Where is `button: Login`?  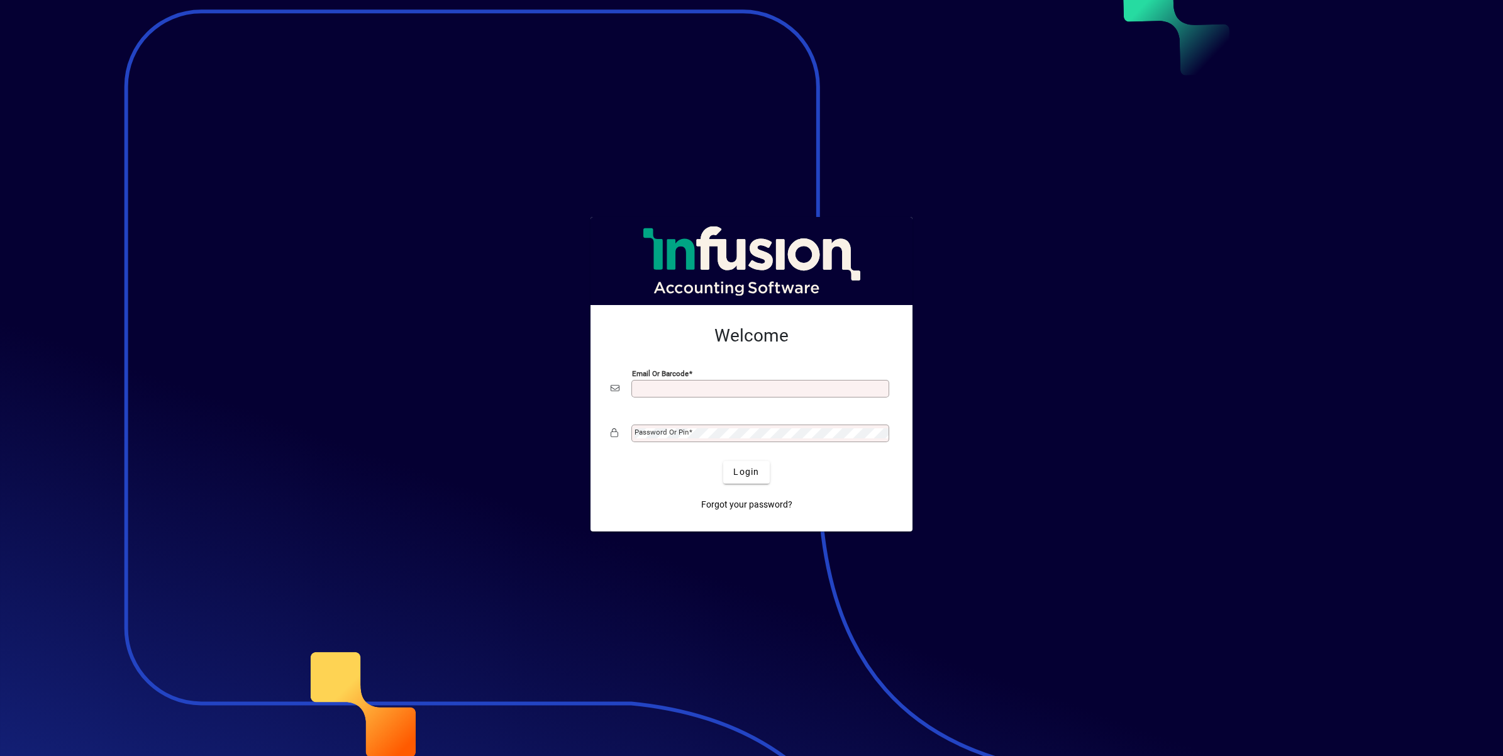 button: Login is located at coordinates (746, 472).